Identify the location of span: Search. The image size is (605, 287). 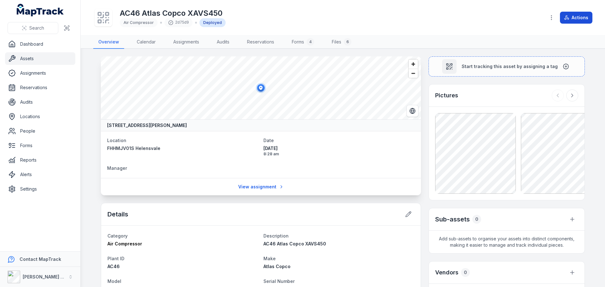
(37, 28).